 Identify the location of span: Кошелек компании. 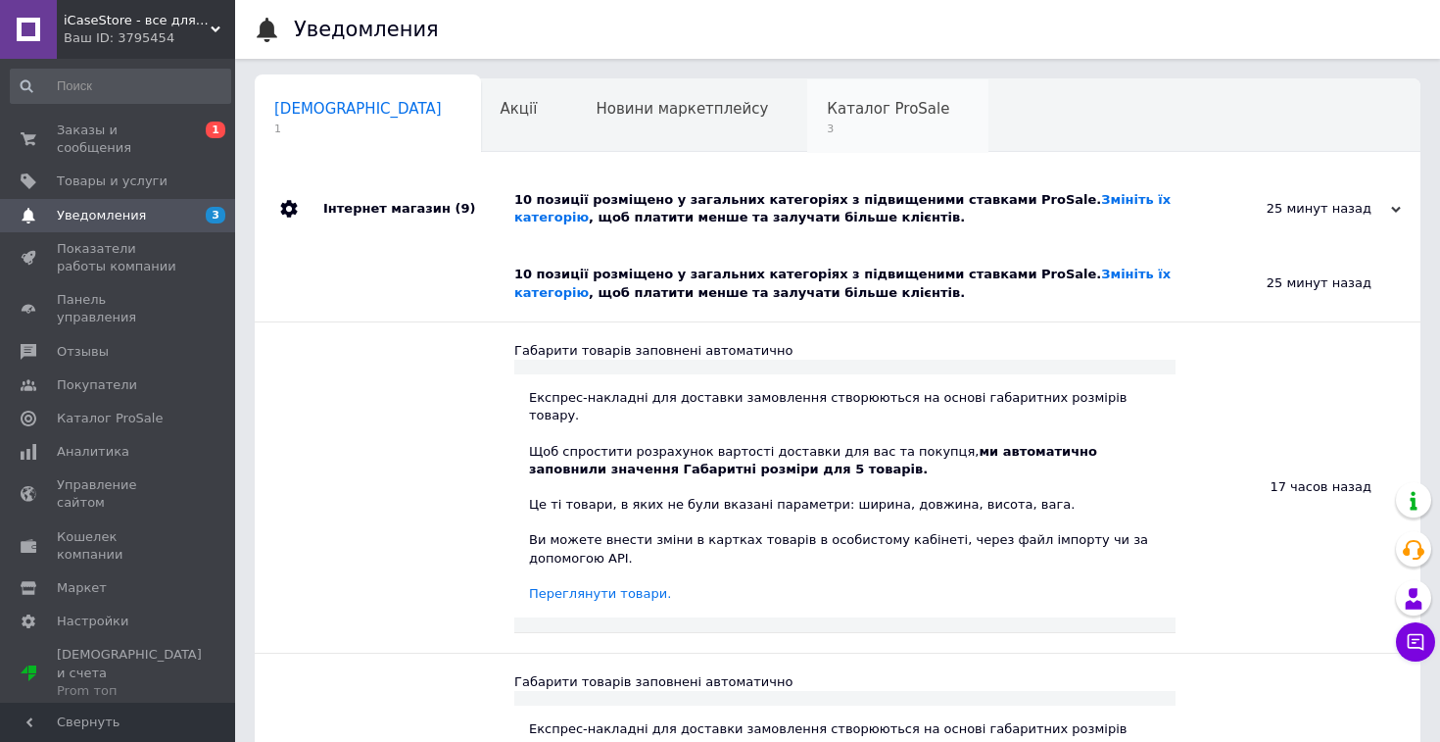
(119, 546).